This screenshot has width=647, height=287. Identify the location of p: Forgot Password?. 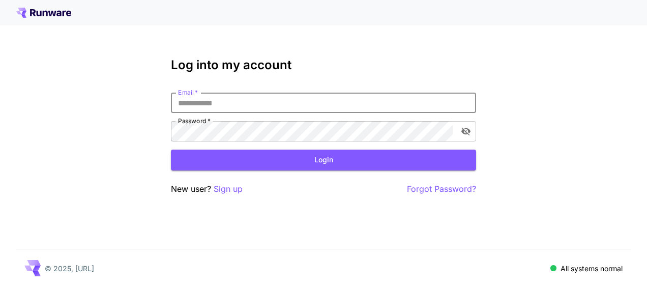
(441, 189).